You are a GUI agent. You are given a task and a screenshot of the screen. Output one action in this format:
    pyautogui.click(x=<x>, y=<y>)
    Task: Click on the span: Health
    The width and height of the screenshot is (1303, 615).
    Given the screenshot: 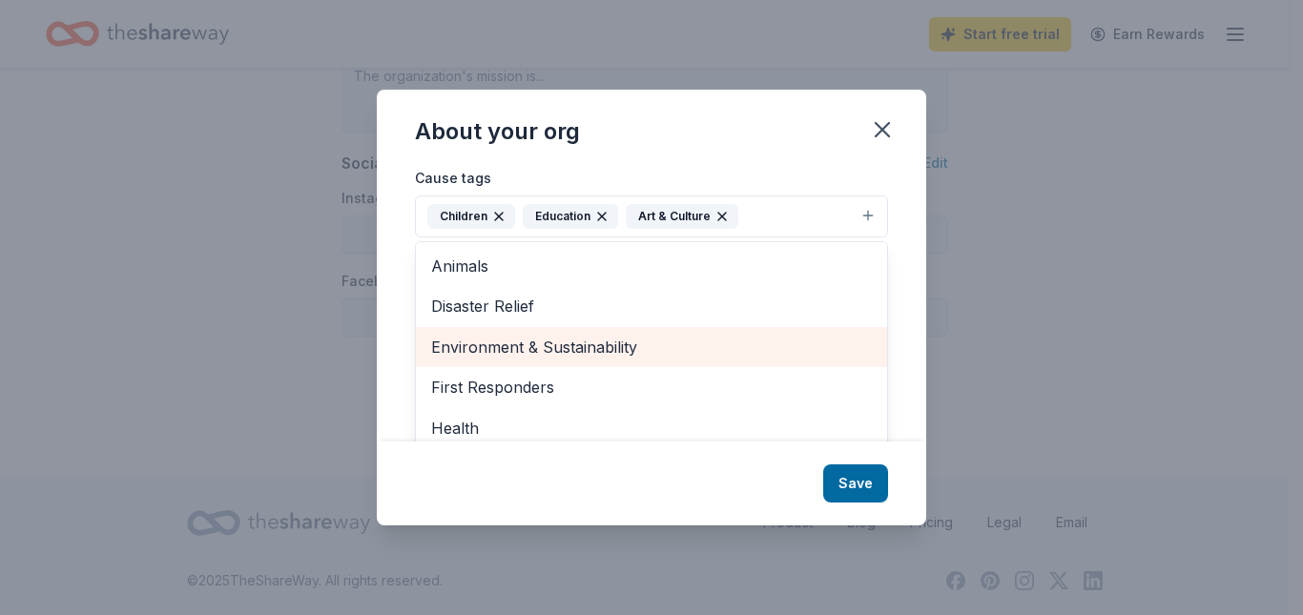 What is the action you would take?
    pyautogui.click(x=651, y=428)
    